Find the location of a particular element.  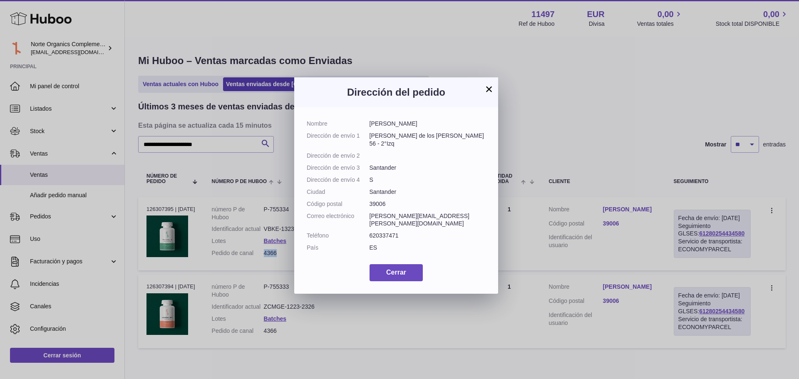

dt: Correo electrónico is located at coordinates (338, 220).